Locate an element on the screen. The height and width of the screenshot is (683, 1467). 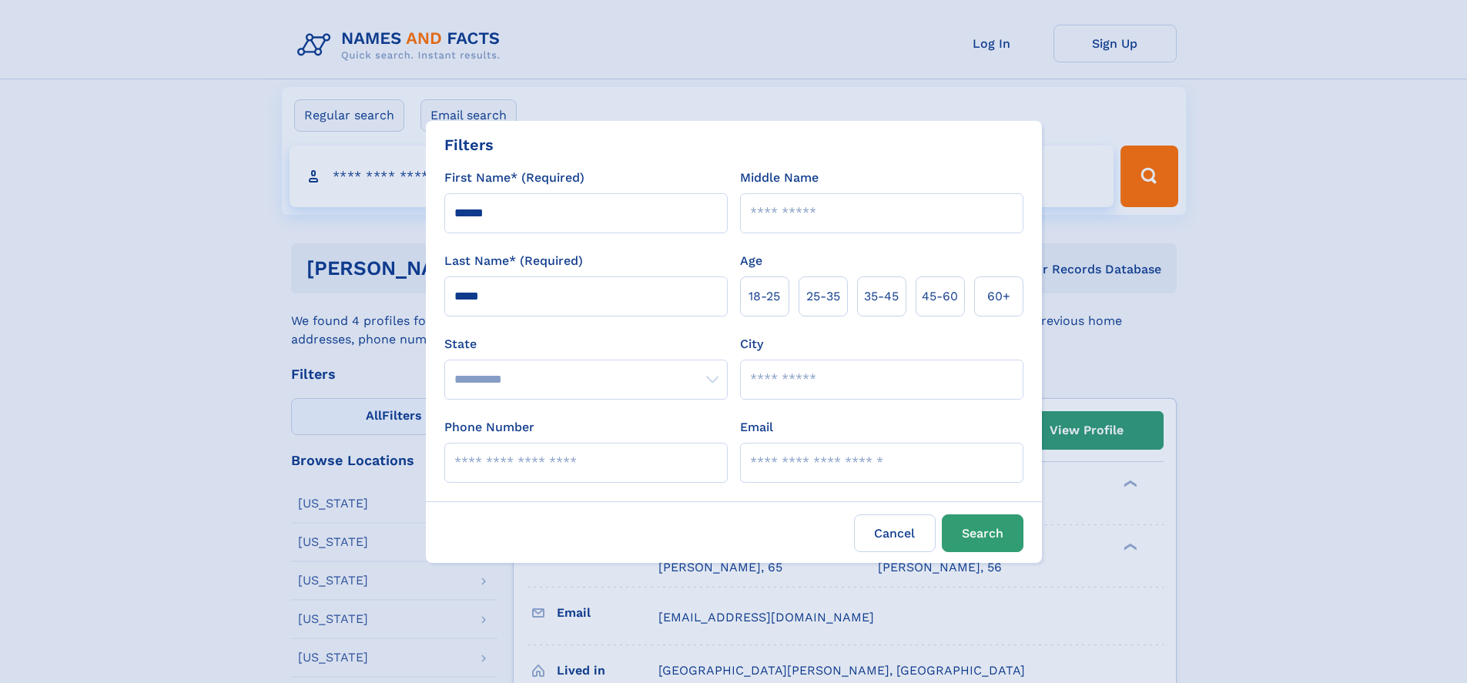
label: Age is located at coordinates (751, 261).